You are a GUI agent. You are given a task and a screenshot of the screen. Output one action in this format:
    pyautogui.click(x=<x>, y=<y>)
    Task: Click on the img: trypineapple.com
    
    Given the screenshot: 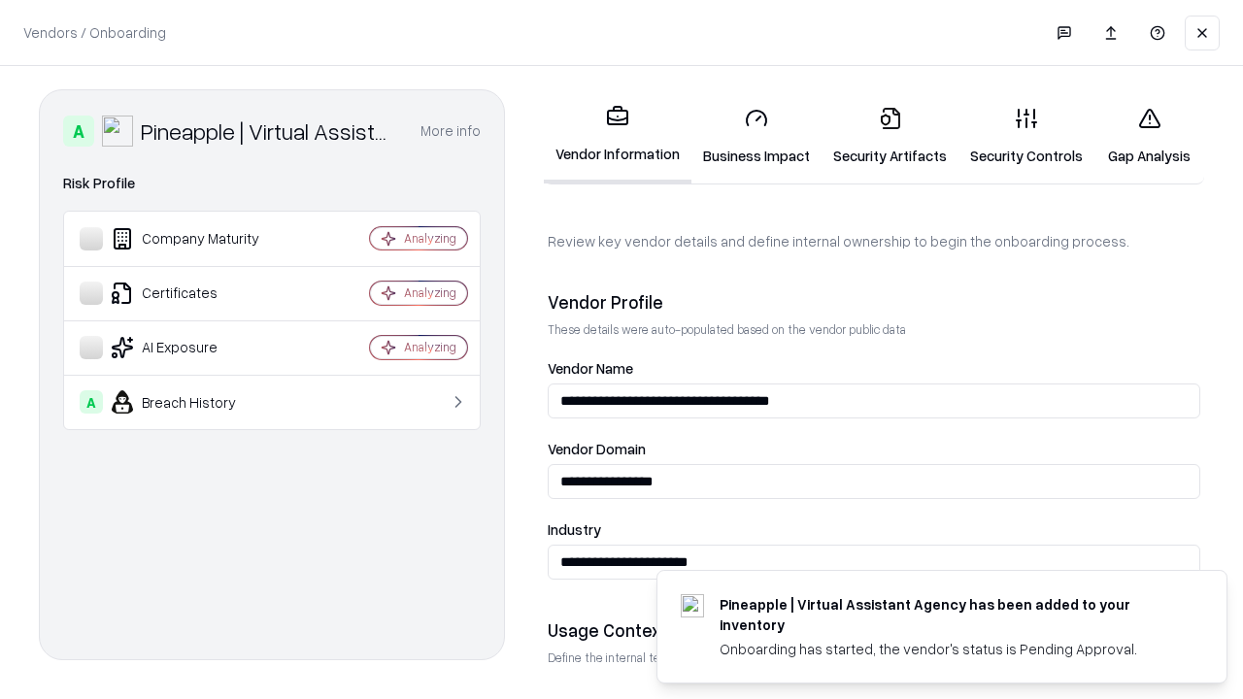 What is the action you would take?
    pyautogui.click(x=692, y=606)
    